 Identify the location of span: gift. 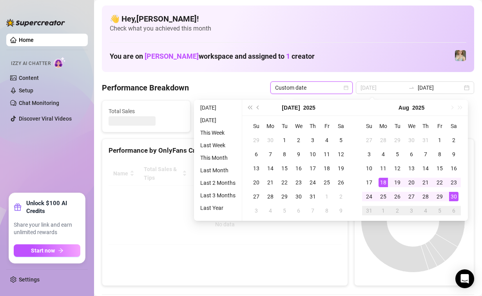
(18, 207).